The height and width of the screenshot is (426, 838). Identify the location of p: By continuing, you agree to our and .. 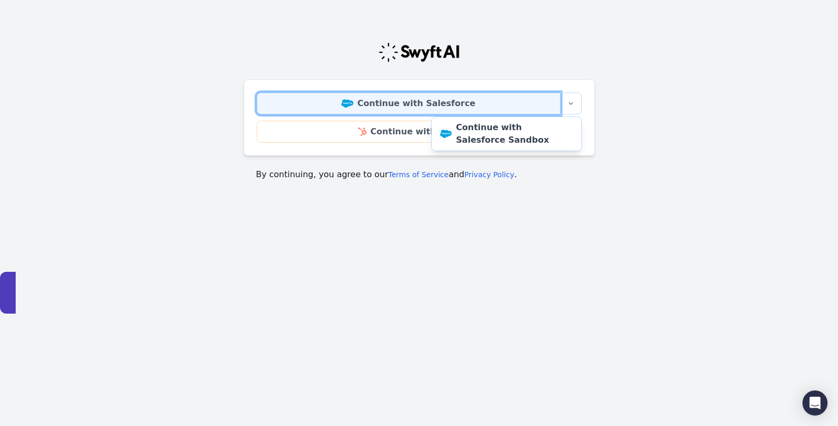
(419, 175).